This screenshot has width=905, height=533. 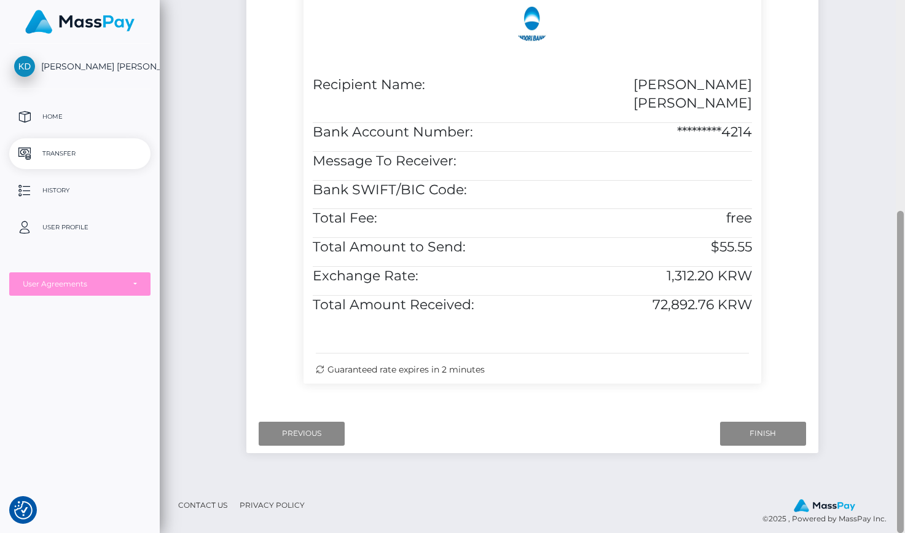 I want to click on h5: Bank Account Number:, so click(x=418, y=132).